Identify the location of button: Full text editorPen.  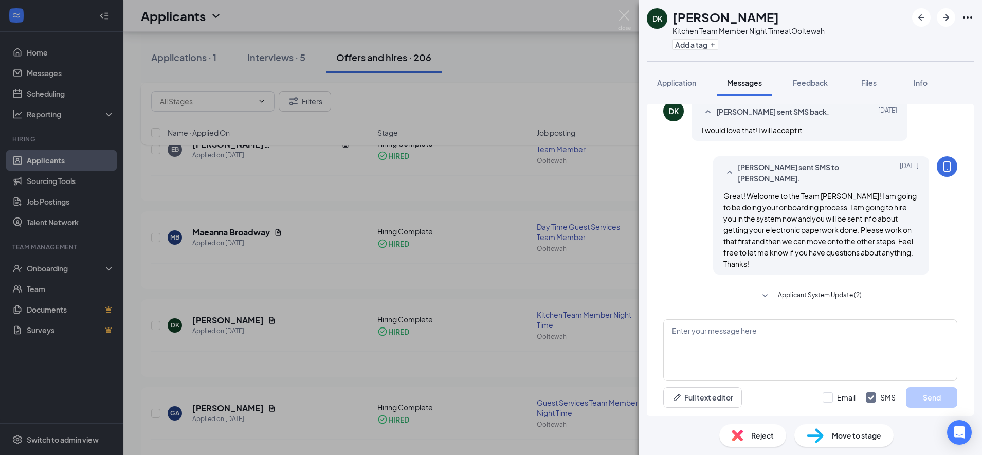
(702, 397).